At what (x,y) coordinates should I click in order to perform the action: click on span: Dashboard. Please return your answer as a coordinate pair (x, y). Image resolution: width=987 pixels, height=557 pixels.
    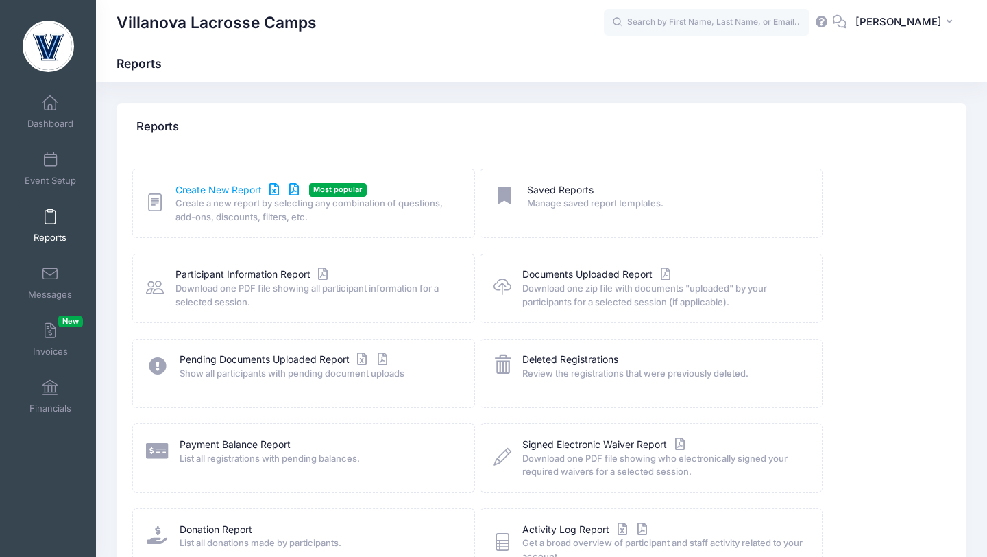
    Looking at the image, I should click on (50, 123).